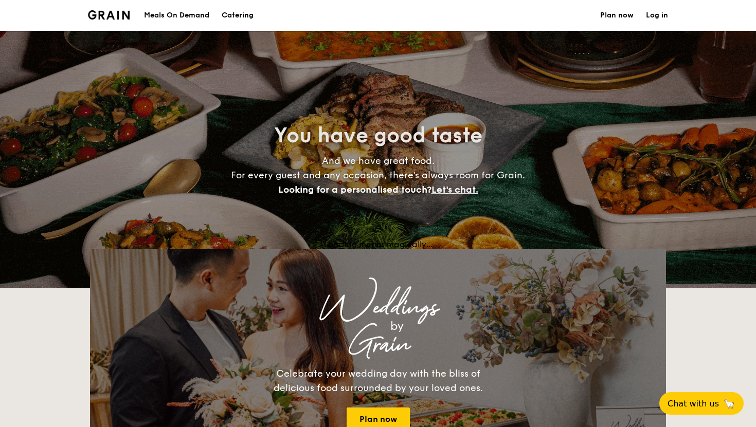 The width and height of the screenshot is (756, 427). Describe the element at coordinates (397, 327) in the screenshot. I see `div: by` at that location.